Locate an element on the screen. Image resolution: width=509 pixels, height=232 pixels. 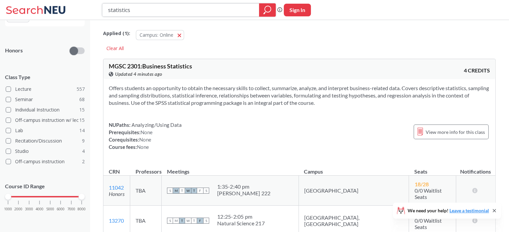
span: 2000 is located at coordinates (18, 209).